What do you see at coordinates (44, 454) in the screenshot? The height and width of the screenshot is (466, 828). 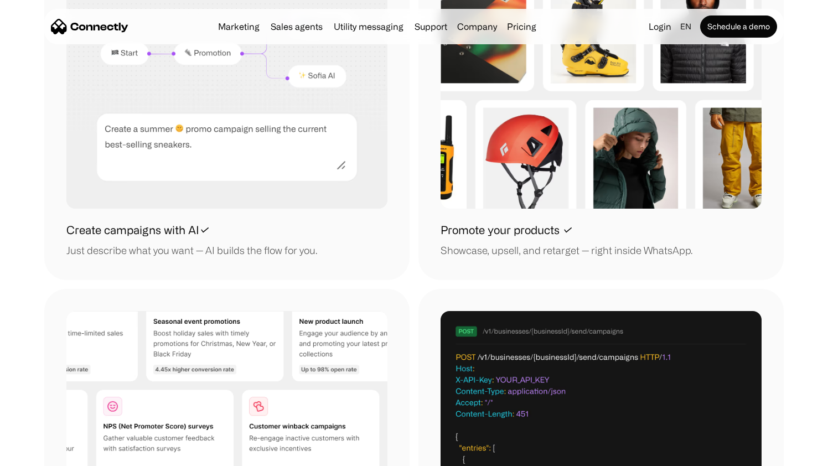 I see `ul: Language list` at bounding box center [44, 454].